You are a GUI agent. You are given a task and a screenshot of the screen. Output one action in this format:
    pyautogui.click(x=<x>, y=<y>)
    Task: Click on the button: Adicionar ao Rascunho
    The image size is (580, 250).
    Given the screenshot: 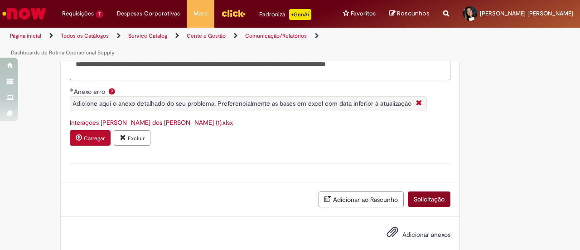 What is the action you would take?
    pyautogui.click(x=361, y=199)
    